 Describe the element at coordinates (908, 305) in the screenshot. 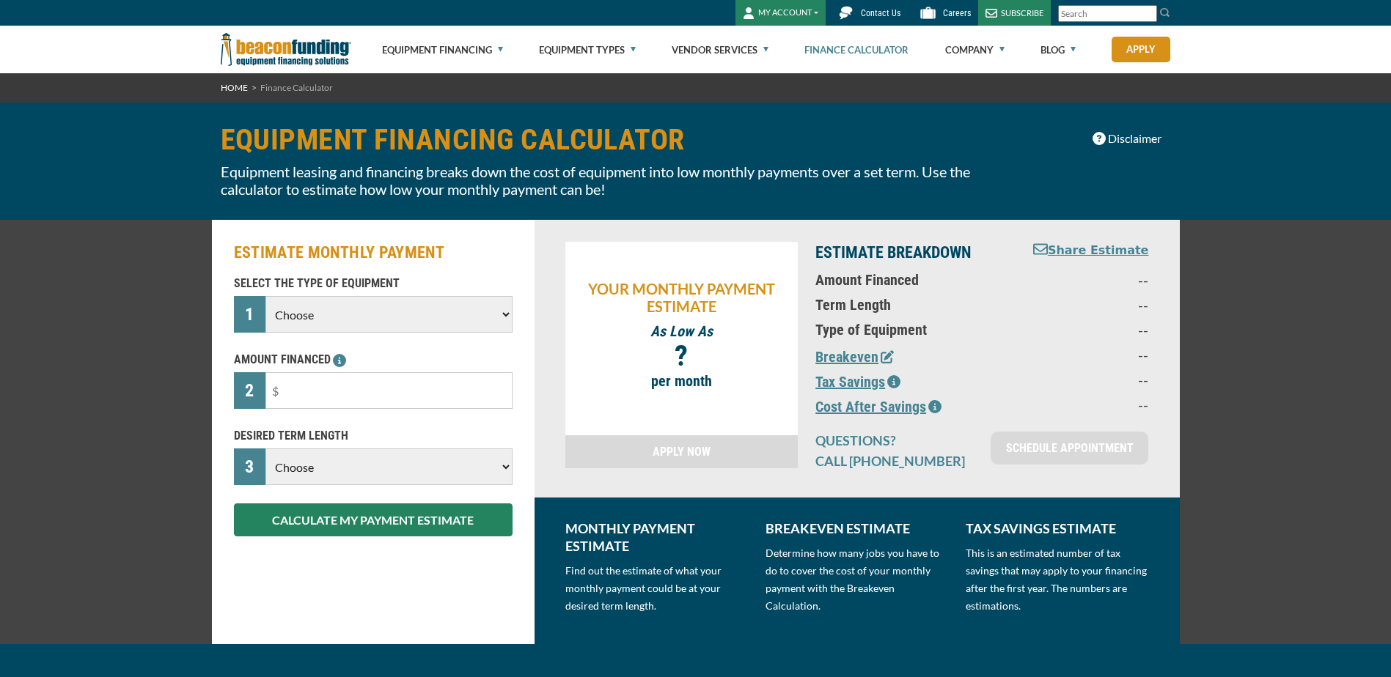

I see `p: Term Length` at that location.